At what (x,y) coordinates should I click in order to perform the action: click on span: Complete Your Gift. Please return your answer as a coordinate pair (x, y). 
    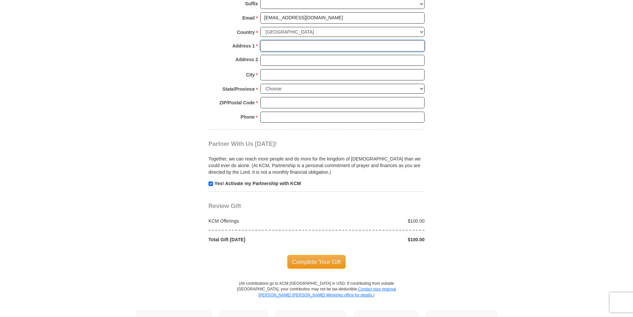
    Looking at the image, I should click on (317, 262).